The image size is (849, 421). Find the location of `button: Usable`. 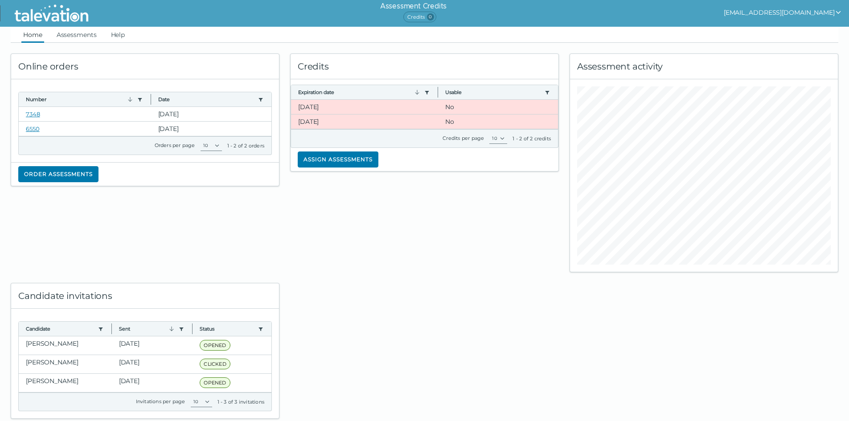

button: Usable is located at coordinates (493, 92).